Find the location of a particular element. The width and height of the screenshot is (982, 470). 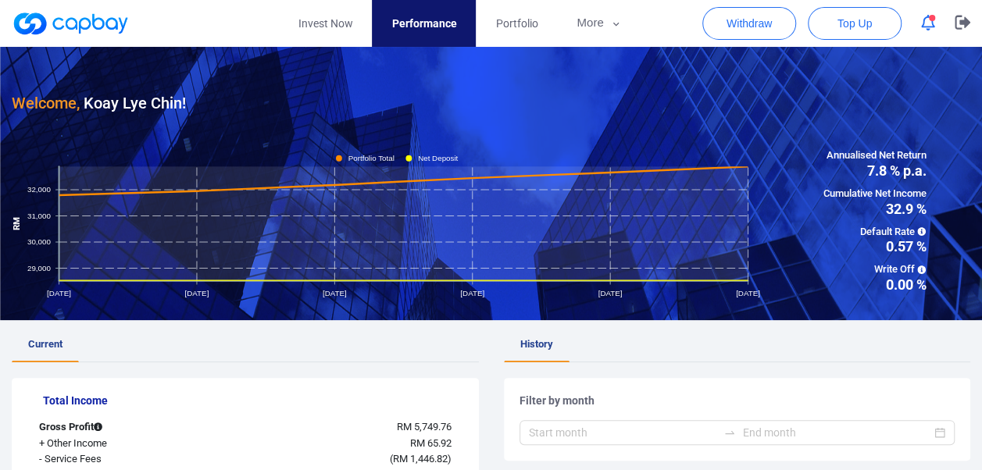

span: 0.00 % is located at coordinates (874, 285).